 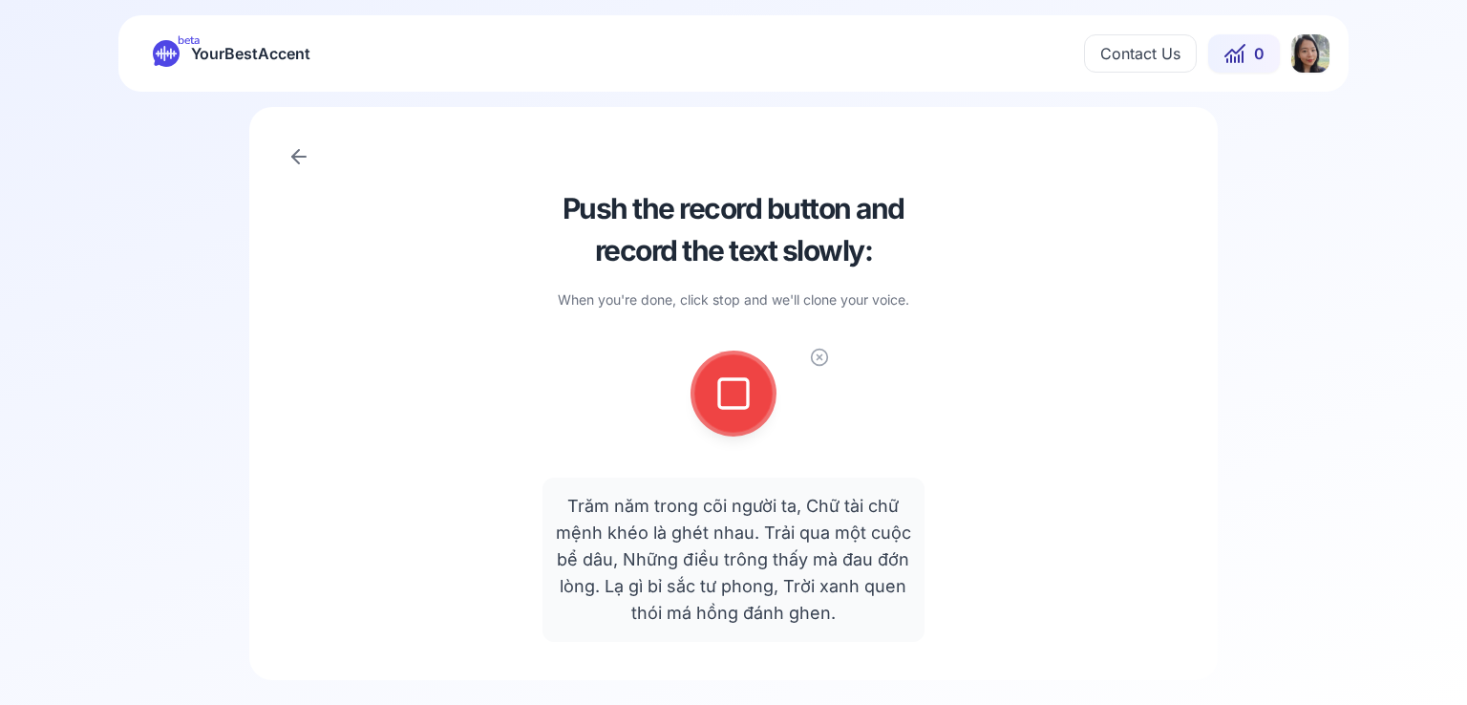 What do you see at coordinates (734, 300) in the screenshot?
I see `div: When you're done, click stop and we'll clone your voice.` at bounding box center [734, 300].